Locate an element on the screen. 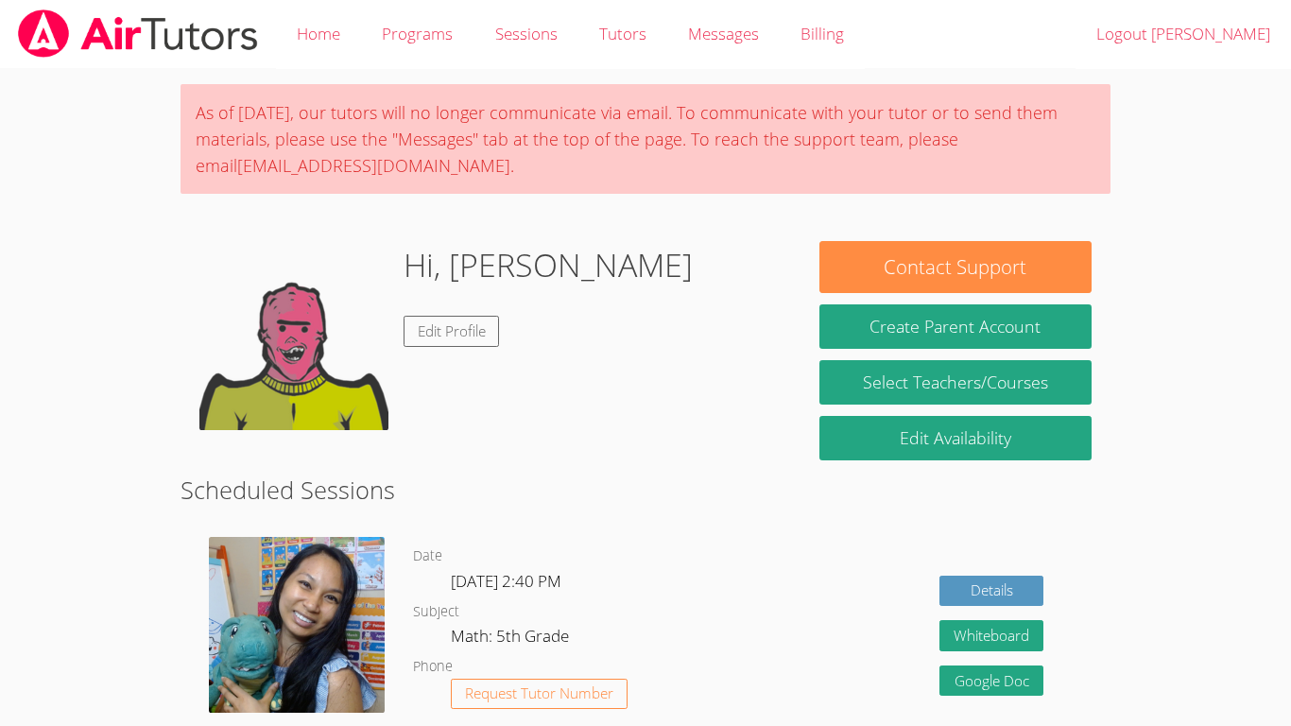 This screenshot has height=726, width=1291. img: airtutors_banner-c4298cdbf04f3fff15de1276eac7730deb9818008684d7c2e4769d2f7ddbe033.png is located at coordinates (138, 33).